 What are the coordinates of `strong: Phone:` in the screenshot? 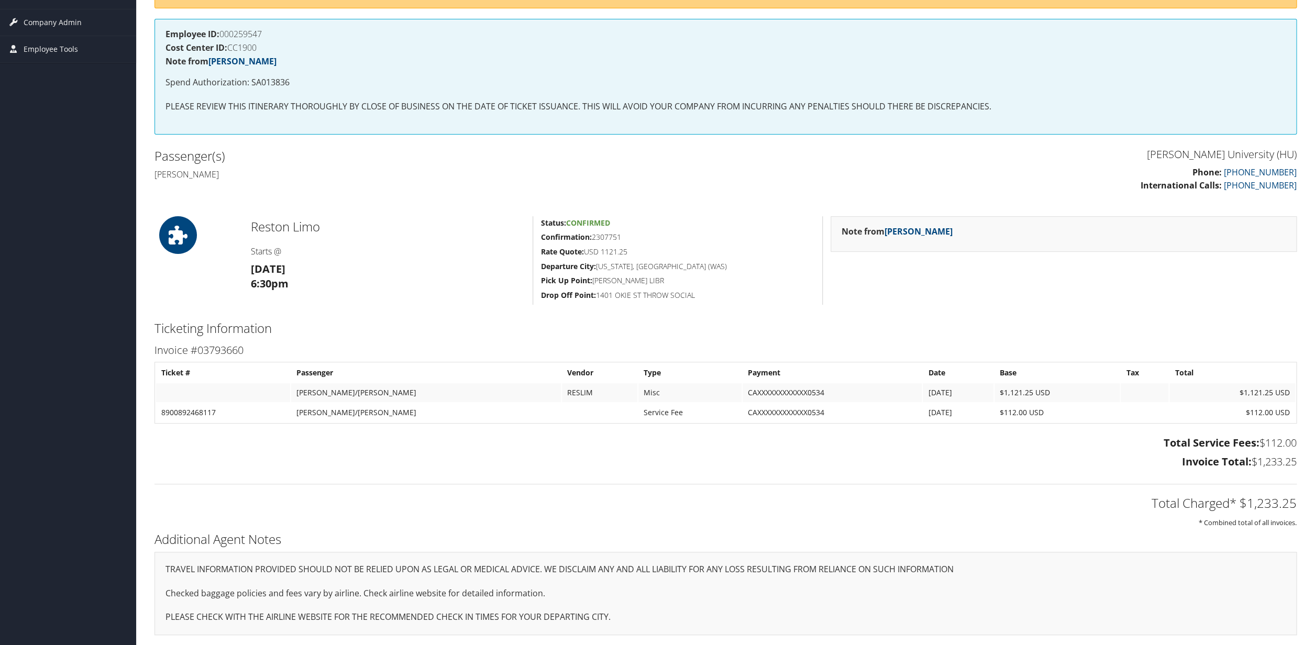 It's located at (1207, 172).